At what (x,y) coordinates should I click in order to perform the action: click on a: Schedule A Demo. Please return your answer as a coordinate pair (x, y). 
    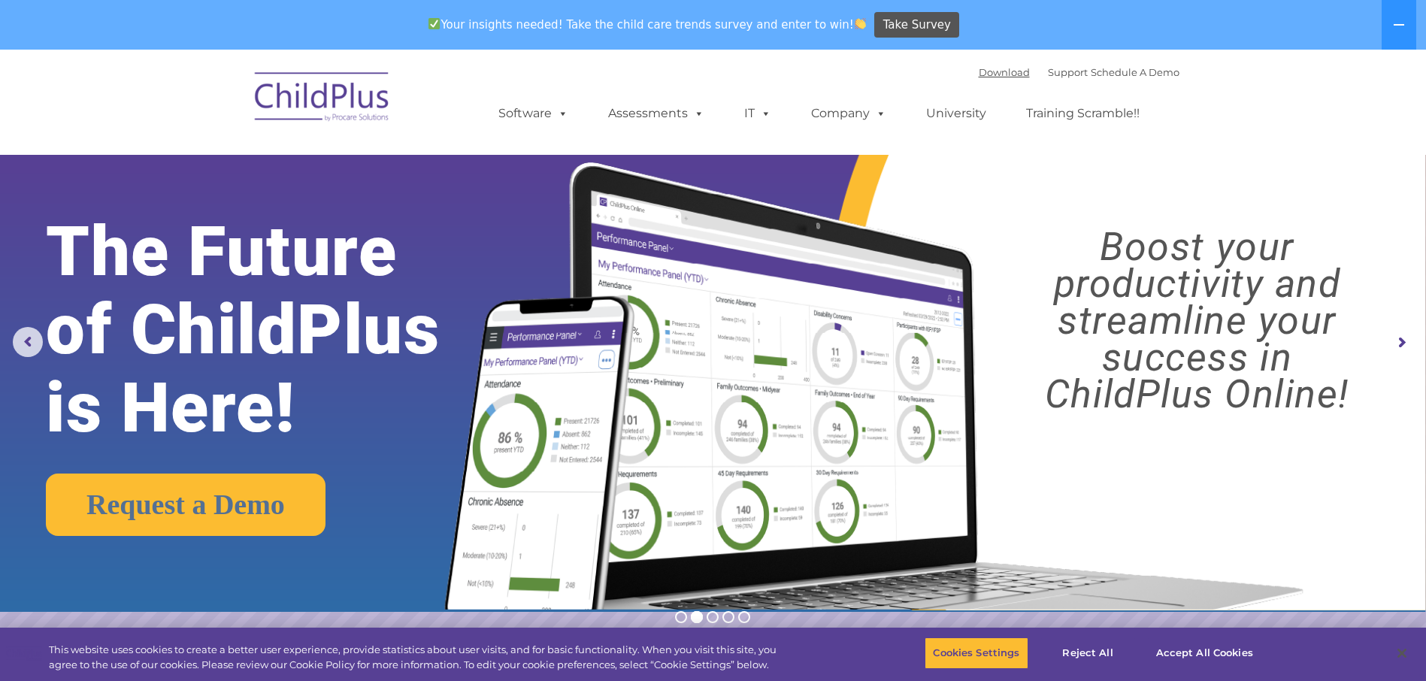
    Looking at the image, I should click on (1135, 72).